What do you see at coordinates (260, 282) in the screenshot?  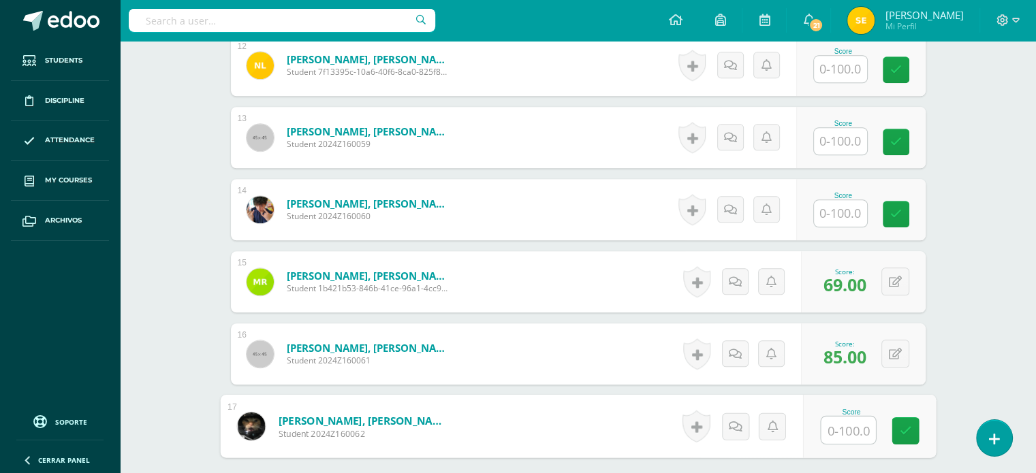 I see `img: acfefa27774131f43367684ff95d5851.png` at bounding box center [260, 282].